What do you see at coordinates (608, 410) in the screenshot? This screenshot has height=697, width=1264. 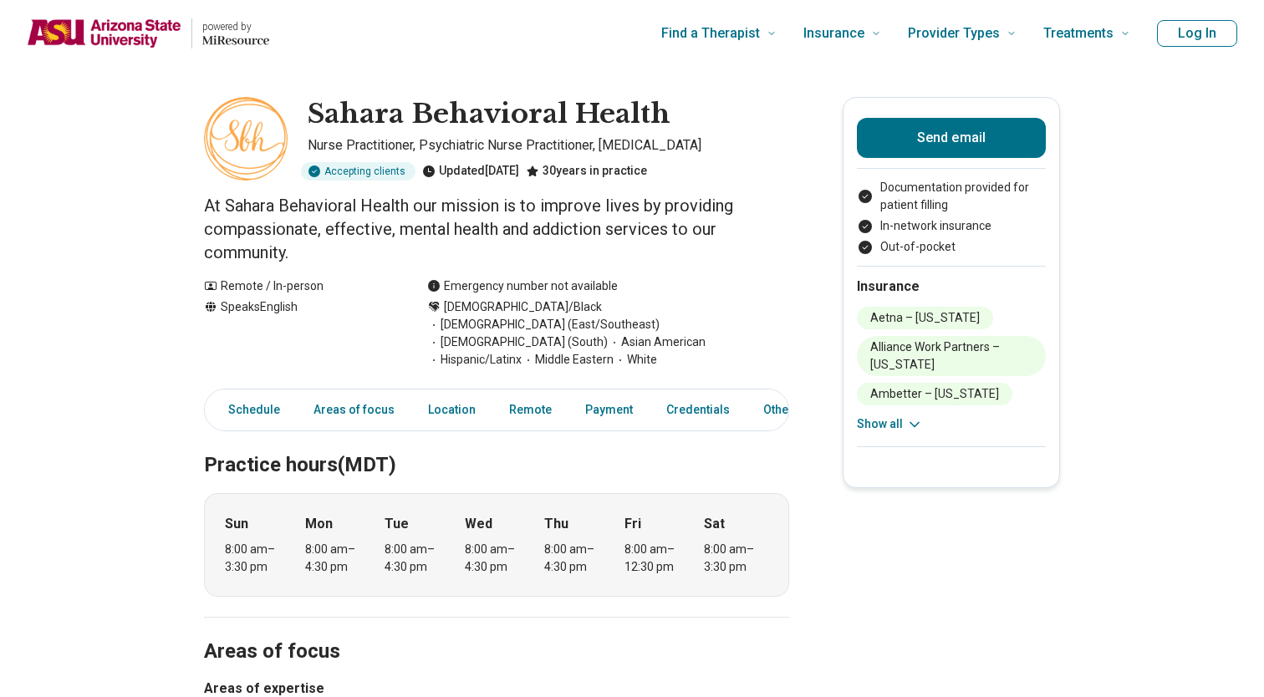 I see `a: Payment` at bounding box center [608, 410].